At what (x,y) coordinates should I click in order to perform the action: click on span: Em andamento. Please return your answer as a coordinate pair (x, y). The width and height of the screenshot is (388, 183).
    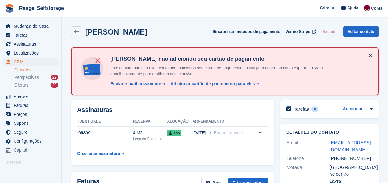
    Looking at the image, I should click on (228, 133).